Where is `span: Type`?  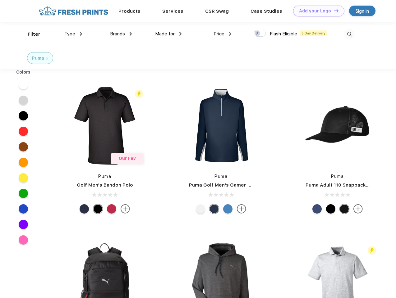
span: Type is located at coordinates (70, 34).